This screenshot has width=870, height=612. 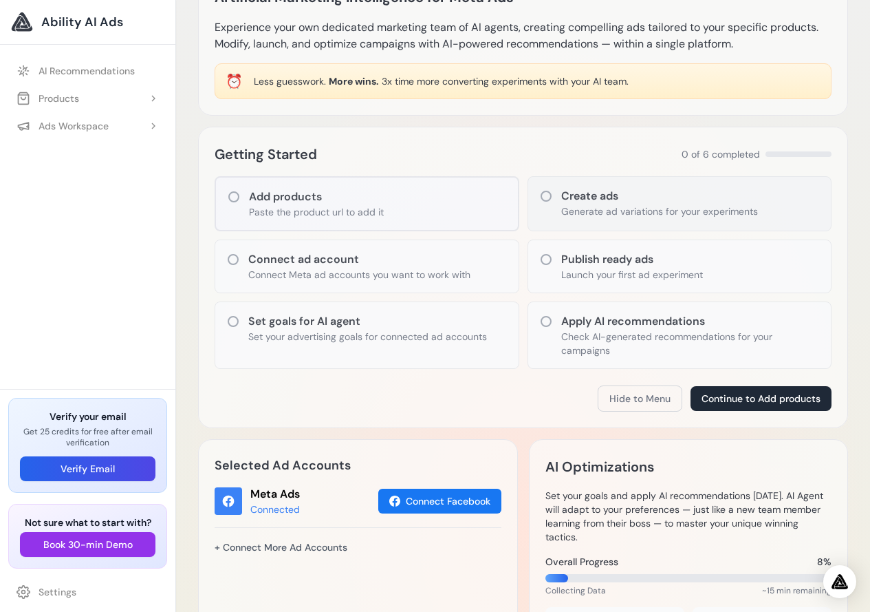 What do you see at coordinates (367, 321) in the screenshot?
I see `h3: Set goals for AI agent` at bounding box center [367, 321].